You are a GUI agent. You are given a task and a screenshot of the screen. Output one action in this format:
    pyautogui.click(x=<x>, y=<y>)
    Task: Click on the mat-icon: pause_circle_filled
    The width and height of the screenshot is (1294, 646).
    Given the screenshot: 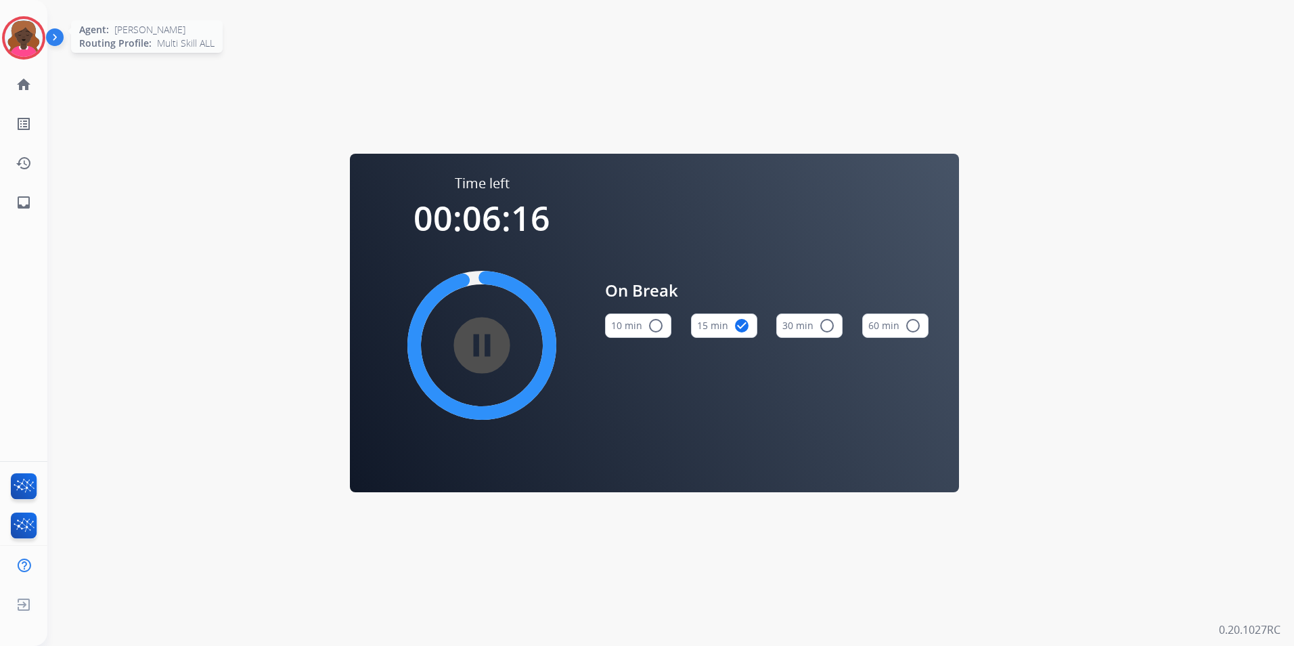 What is the action you would take?
    pyautogui.click(x=482, y=345)
    